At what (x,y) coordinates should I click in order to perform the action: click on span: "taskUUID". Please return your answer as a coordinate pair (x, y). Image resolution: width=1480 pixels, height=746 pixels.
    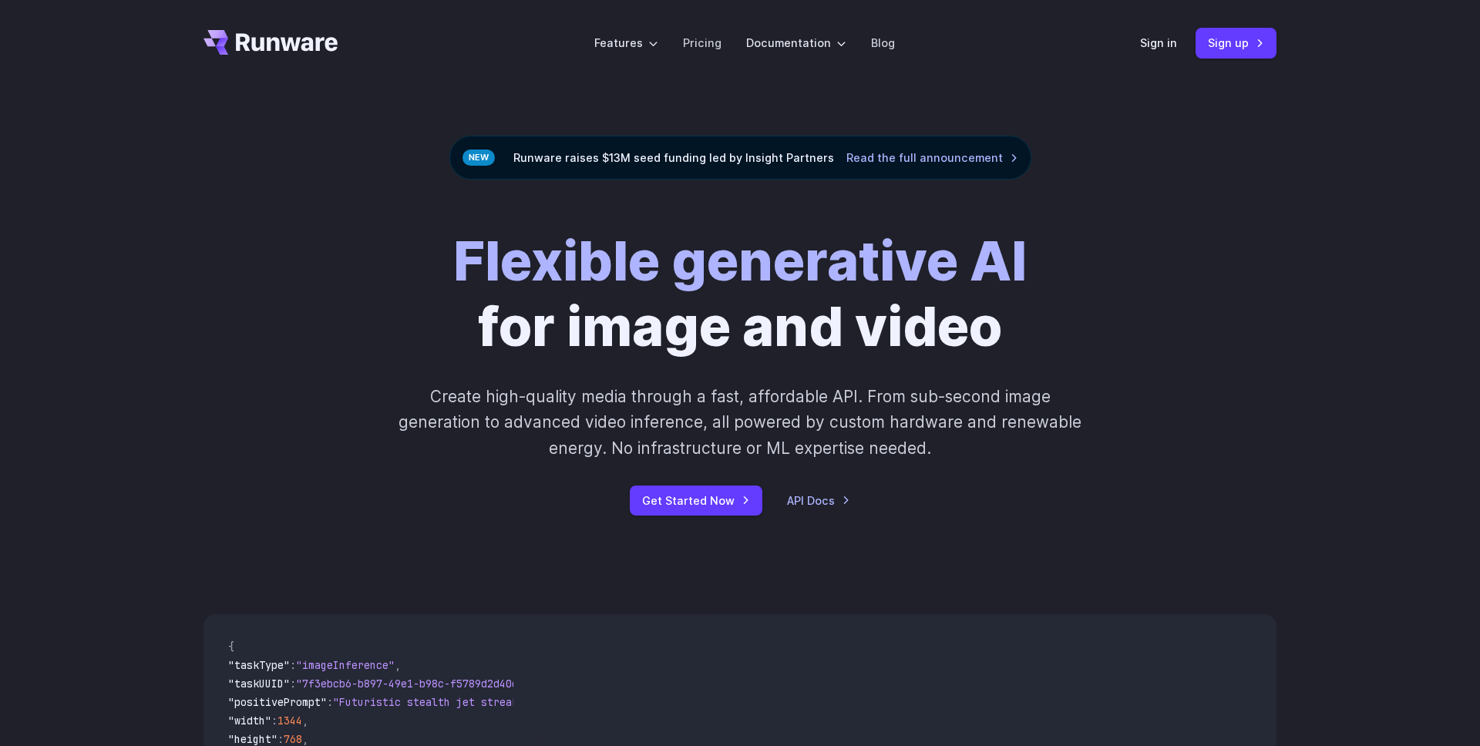
    Looking at the image, I should click on (259, 684).